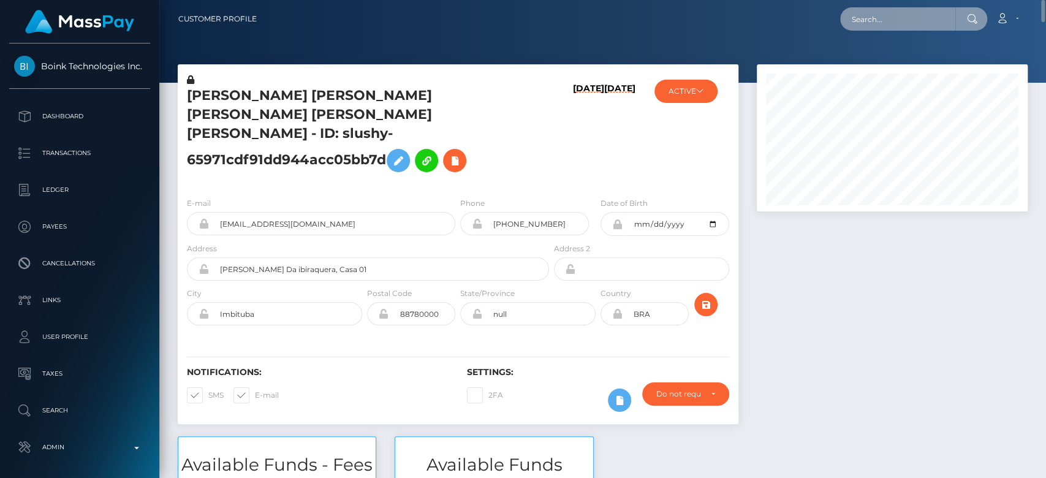 The width and height of the screenshot is (1046, 478). What do you see at coordinates (898, 19) in the screenshot?
I see `input: Search...` at bounding box center [898, 19].